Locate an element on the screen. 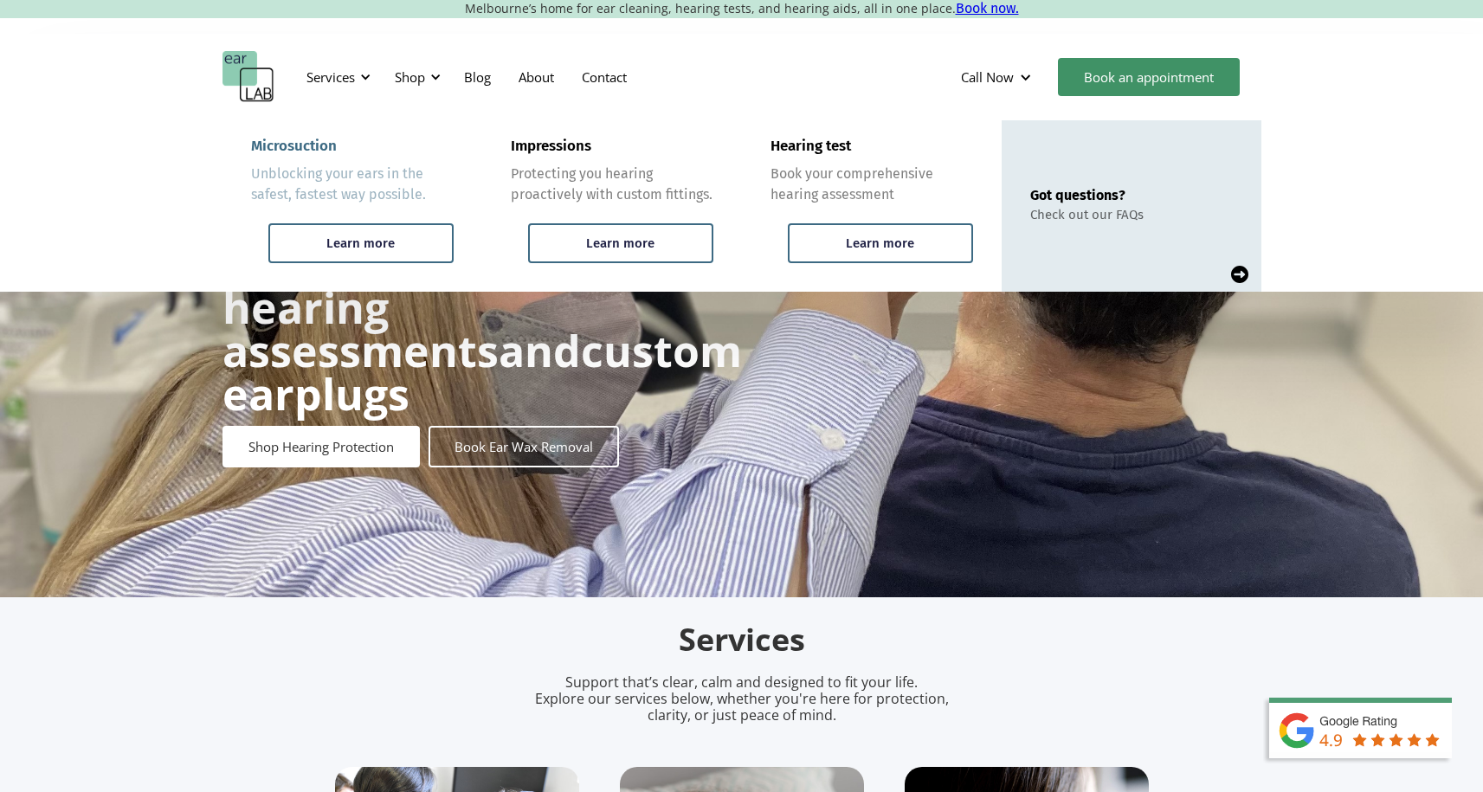 This screenshot has height=792, width=1483. a: Book Ear Wax Removal is located at coordinates (524, 447).